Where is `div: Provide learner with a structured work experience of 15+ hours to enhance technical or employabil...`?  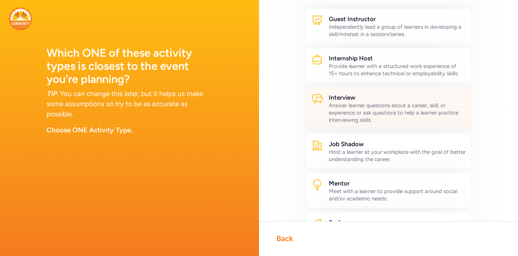 div: Provide learner with a structured work experience of 15+ hours to enhance technical or employabil... is located at coordinates (397, 70).